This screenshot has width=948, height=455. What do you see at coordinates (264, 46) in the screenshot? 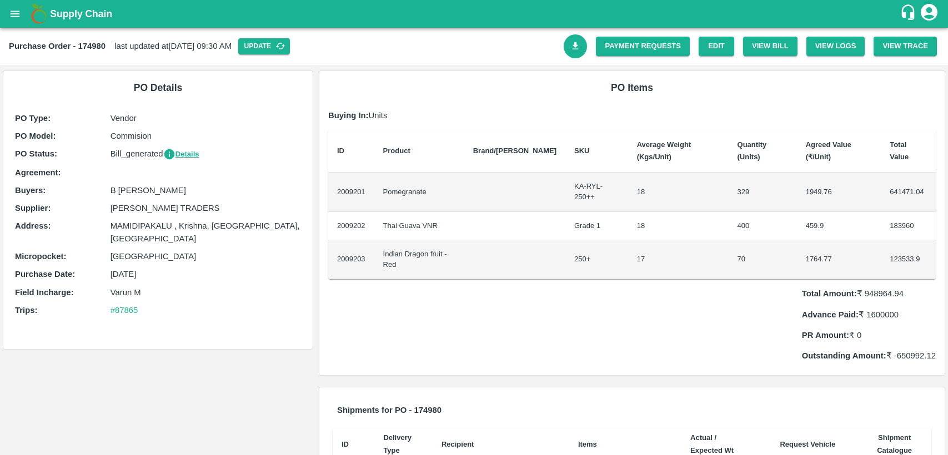
I see `button: Update` at bounding box center [264, 46].